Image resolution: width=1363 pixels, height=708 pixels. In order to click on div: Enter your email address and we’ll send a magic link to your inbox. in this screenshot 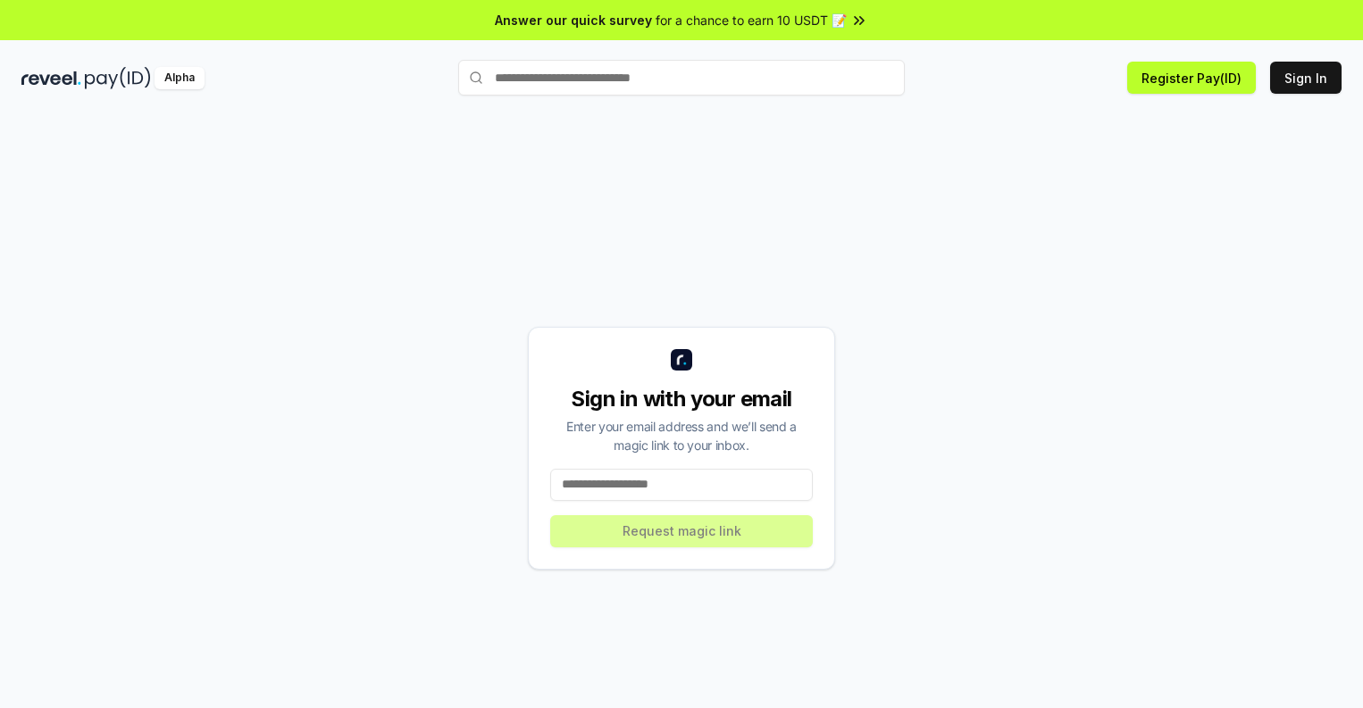, I will do `click(681, 436)`.